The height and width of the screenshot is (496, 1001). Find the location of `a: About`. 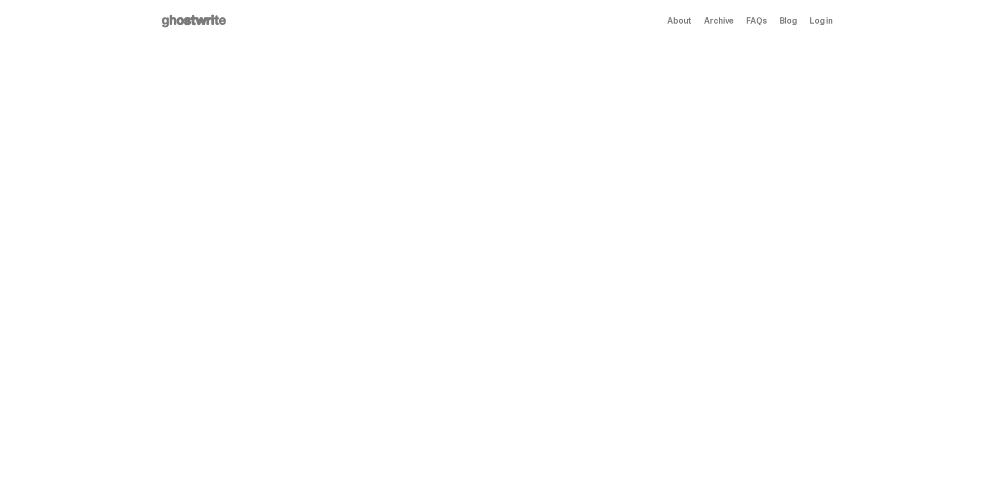

a: About is located at coordinates (679, 21).